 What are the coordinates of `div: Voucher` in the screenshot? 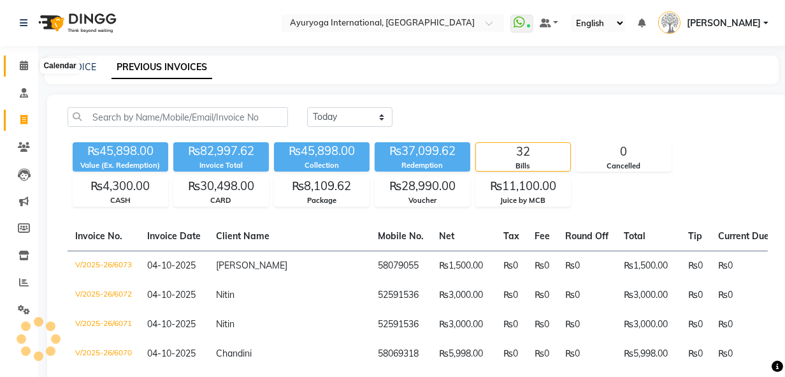 It's located at (423, 200).